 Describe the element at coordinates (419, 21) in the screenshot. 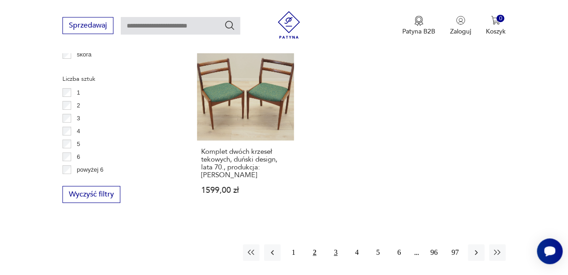

I see `img: Ikona medalu` at that location.